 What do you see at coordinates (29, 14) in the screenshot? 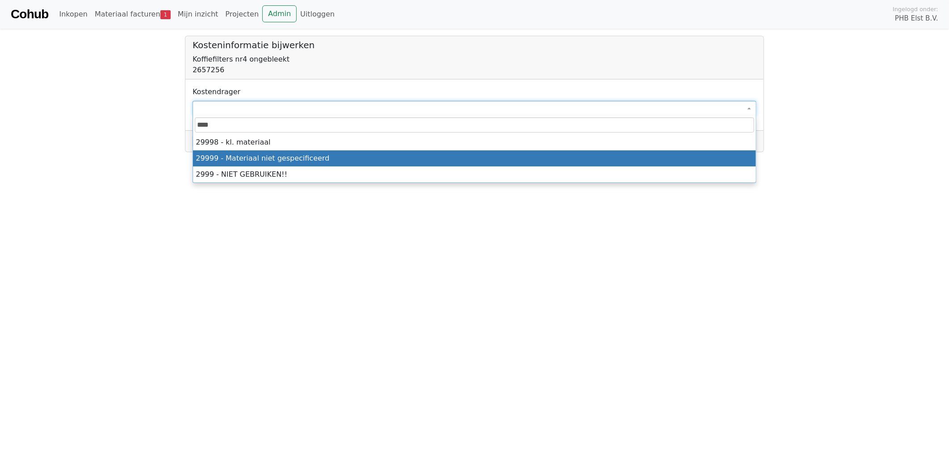
I see `a: Cohub` at bounding box center [29, 14].